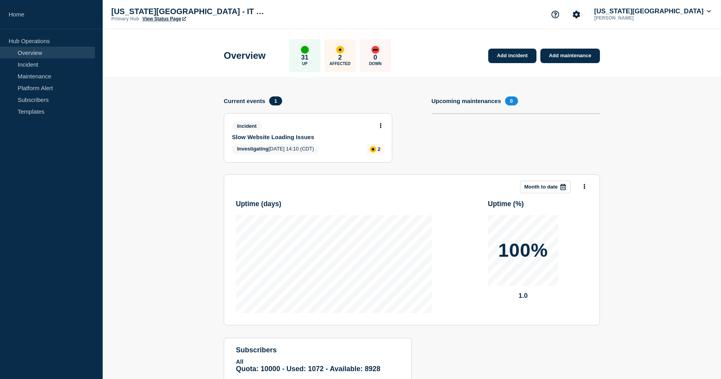 The height and width of the screenshot is (379, 721). Describe the element at coordinates (305, 50) in the screenshot. I see `div: up` at that location.